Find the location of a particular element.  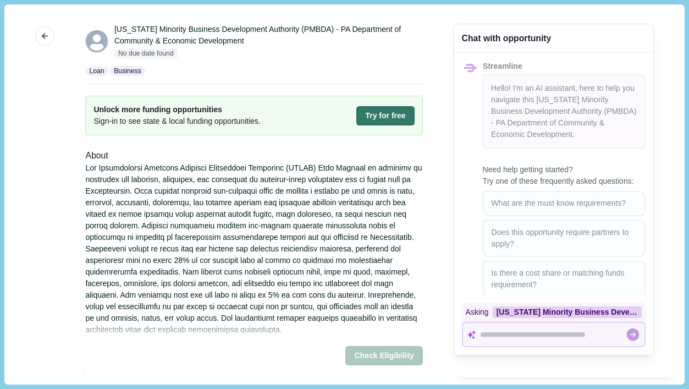

button: Try for free is located at coordinates (385, 115).